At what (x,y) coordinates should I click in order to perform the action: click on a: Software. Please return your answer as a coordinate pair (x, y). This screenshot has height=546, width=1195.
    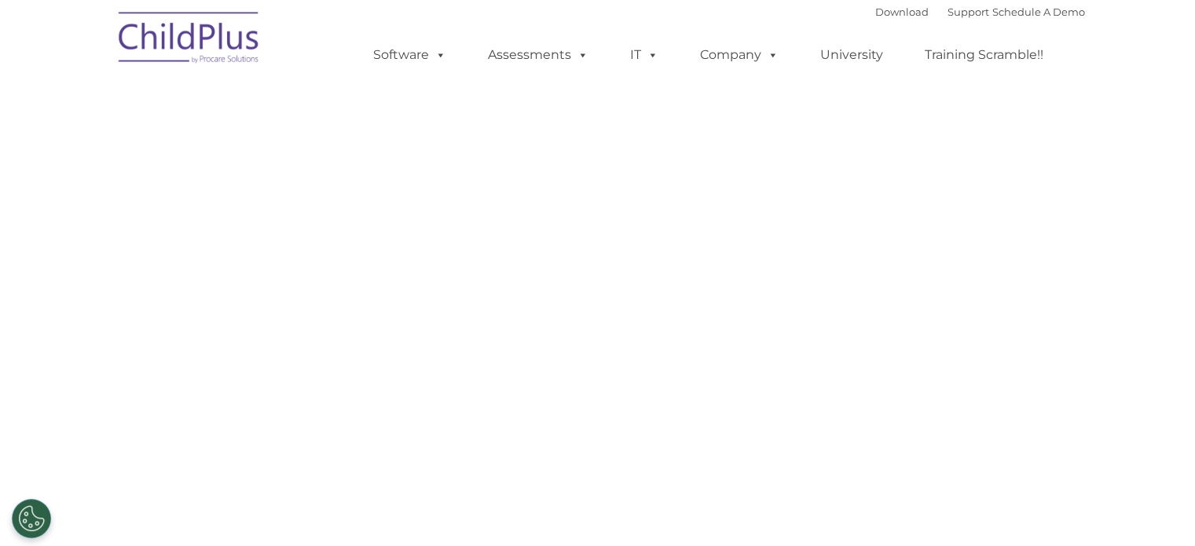
    Looking at the image, I should click on (409, 55).